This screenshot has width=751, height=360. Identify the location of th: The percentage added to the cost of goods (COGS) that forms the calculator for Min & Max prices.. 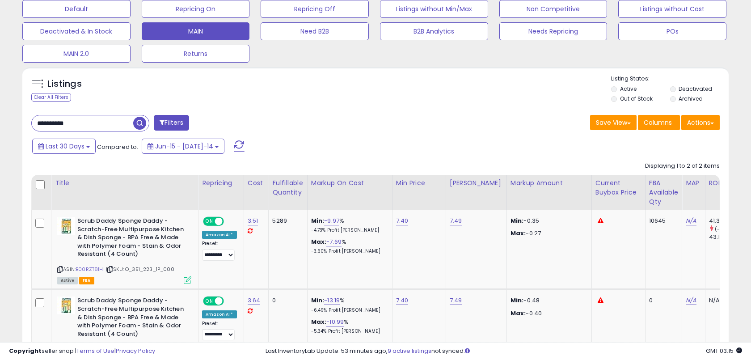
(350, 192).